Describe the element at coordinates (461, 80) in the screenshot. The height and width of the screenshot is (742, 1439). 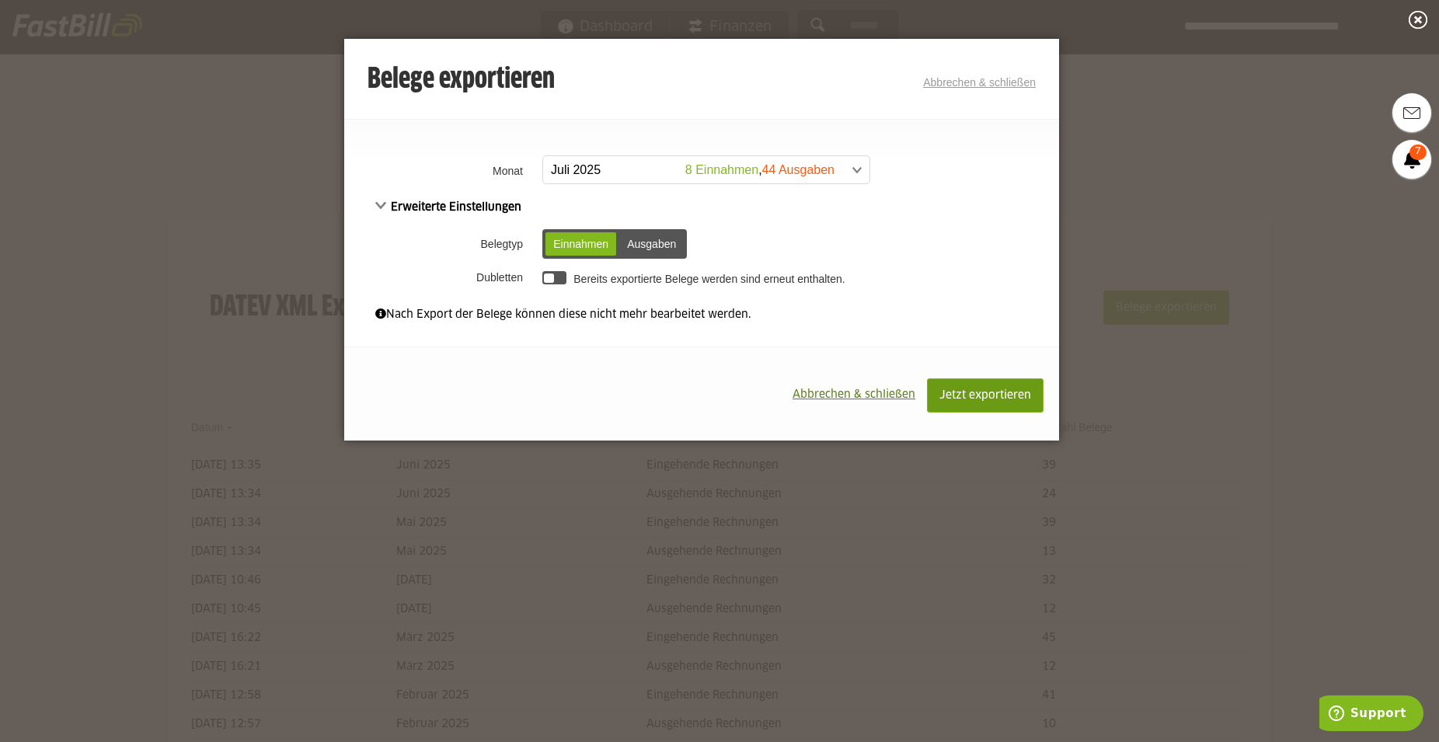
I see `h3: Belege exportieren` at that location.